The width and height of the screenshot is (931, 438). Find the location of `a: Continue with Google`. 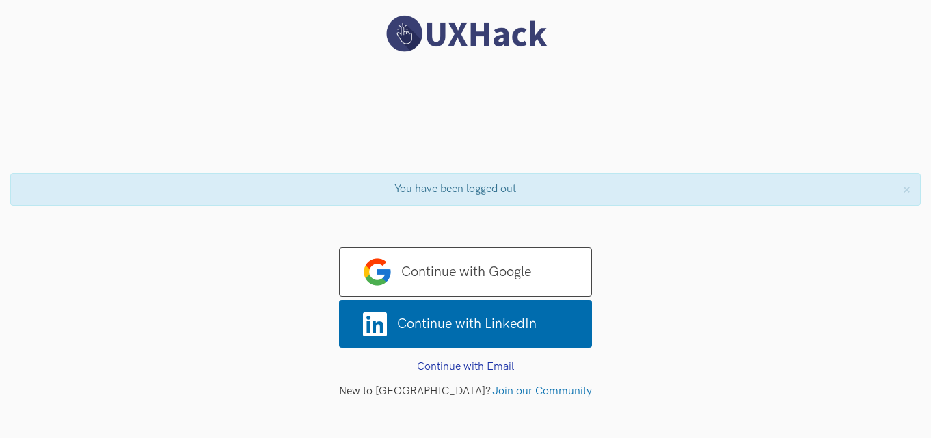

a: Continue with Google is located at coordinates (465, 272).